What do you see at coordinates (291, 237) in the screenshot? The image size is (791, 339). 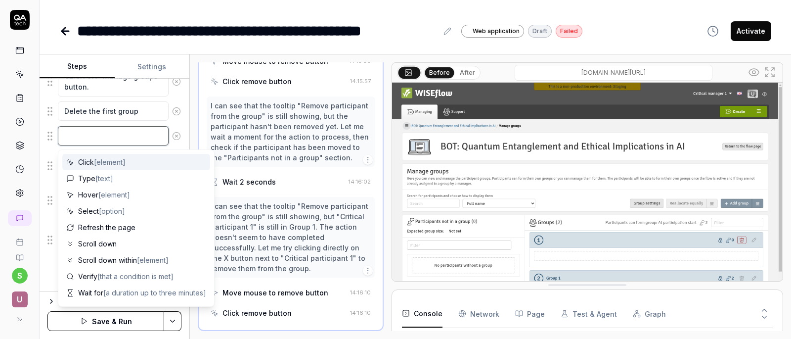 I see `div: I can see that the tooltip "Remove participant from the group" is still showing, but "Critical pa...` at bounding box center [291, 237].